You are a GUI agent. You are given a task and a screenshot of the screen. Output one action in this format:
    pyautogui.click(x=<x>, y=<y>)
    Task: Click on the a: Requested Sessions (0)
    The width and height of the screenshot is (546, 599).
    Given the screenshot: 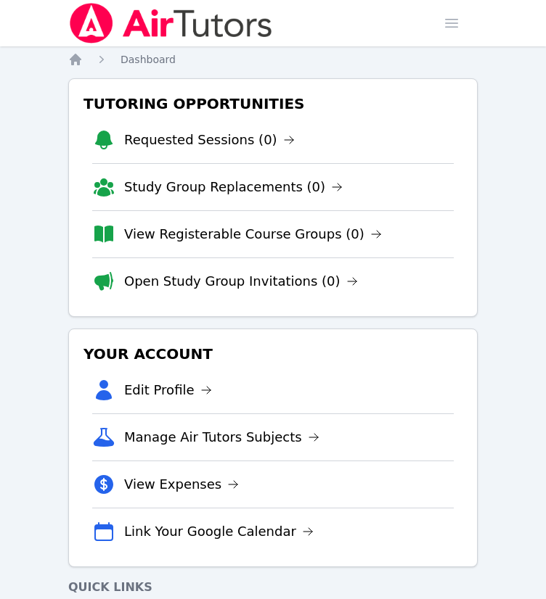 What is the action you would take?
    pyautogui.click(x=209, y=140)
    